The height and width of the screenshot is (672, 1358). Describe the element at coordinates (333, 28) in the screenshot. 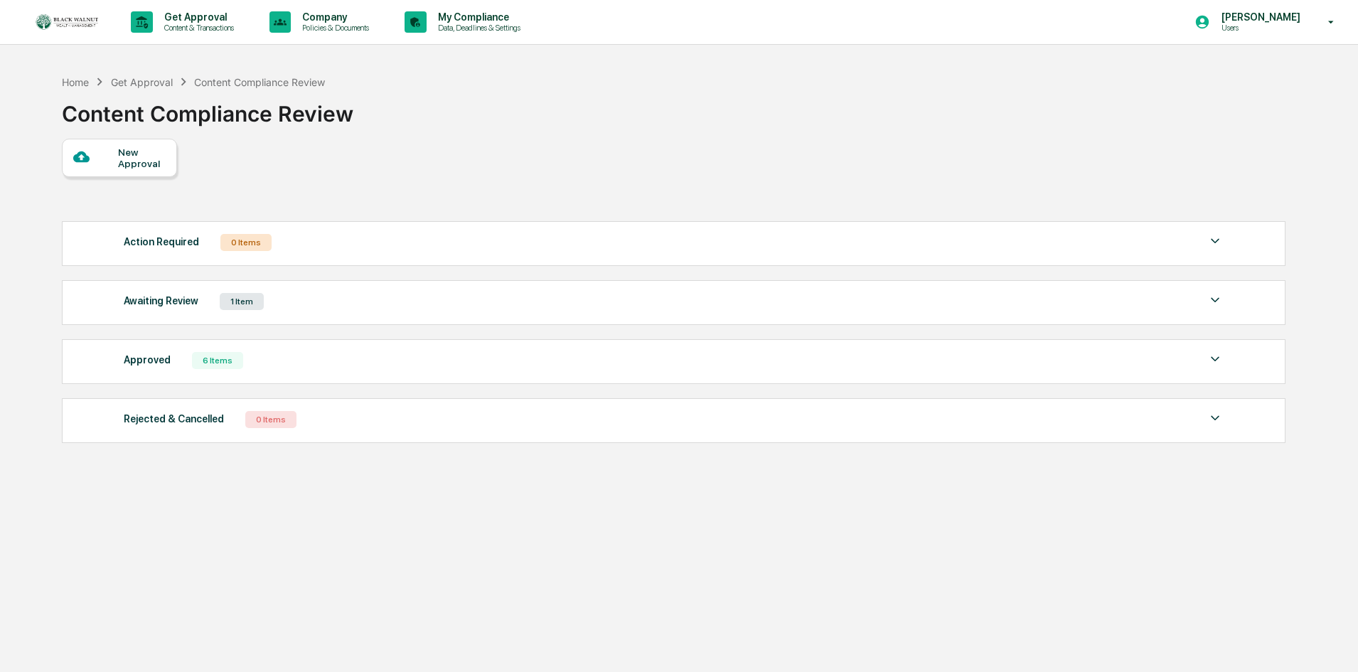

I see `p: Policies & Documents` at that location.